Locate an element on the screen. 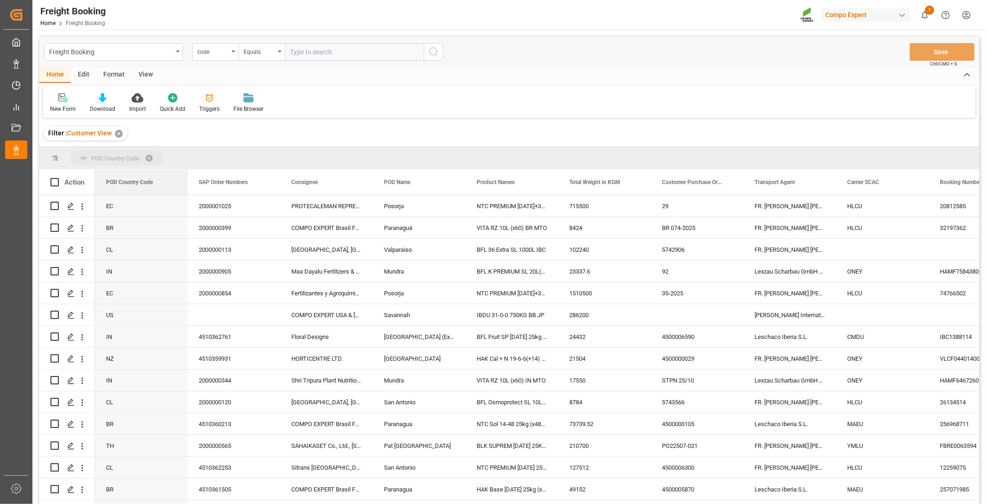  div: 4510361505 is located at coordinates (234, 489).